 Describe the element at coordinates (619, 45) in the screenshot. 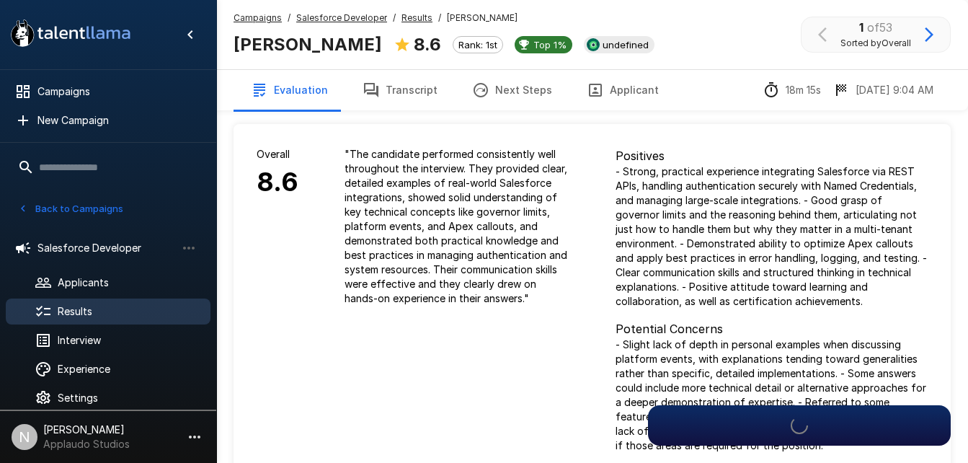

I see `div: View profile in SmartRecruiters` at that location.